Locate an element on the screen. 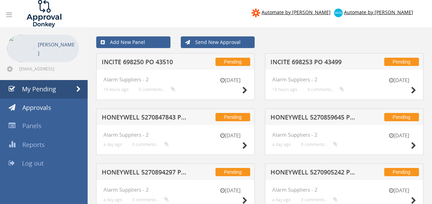 This screenshot has height=204, width=432. img: xero-logo.png is located at coordinates (339, 13).